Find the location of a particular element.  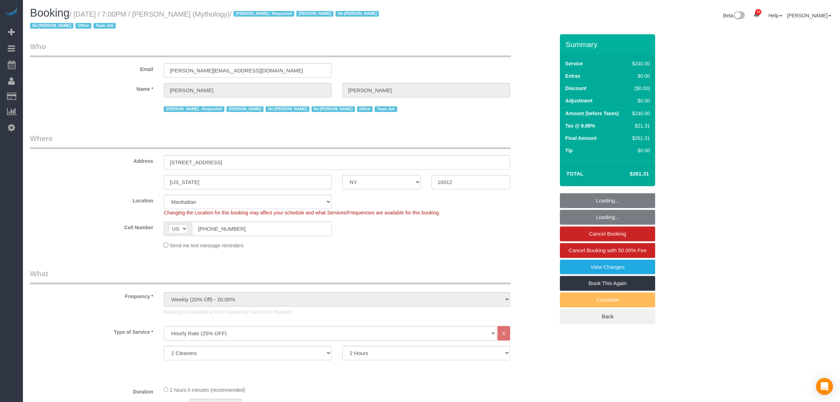

label: Address is located at coordinates (91, 160).